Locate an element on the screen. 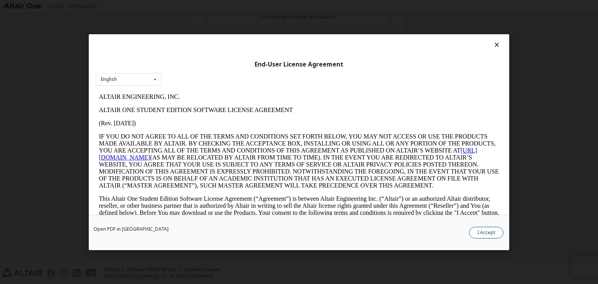 This screenshot has height=284, width=598. div: End-User License Agreement is located at coordinates (299, 64).